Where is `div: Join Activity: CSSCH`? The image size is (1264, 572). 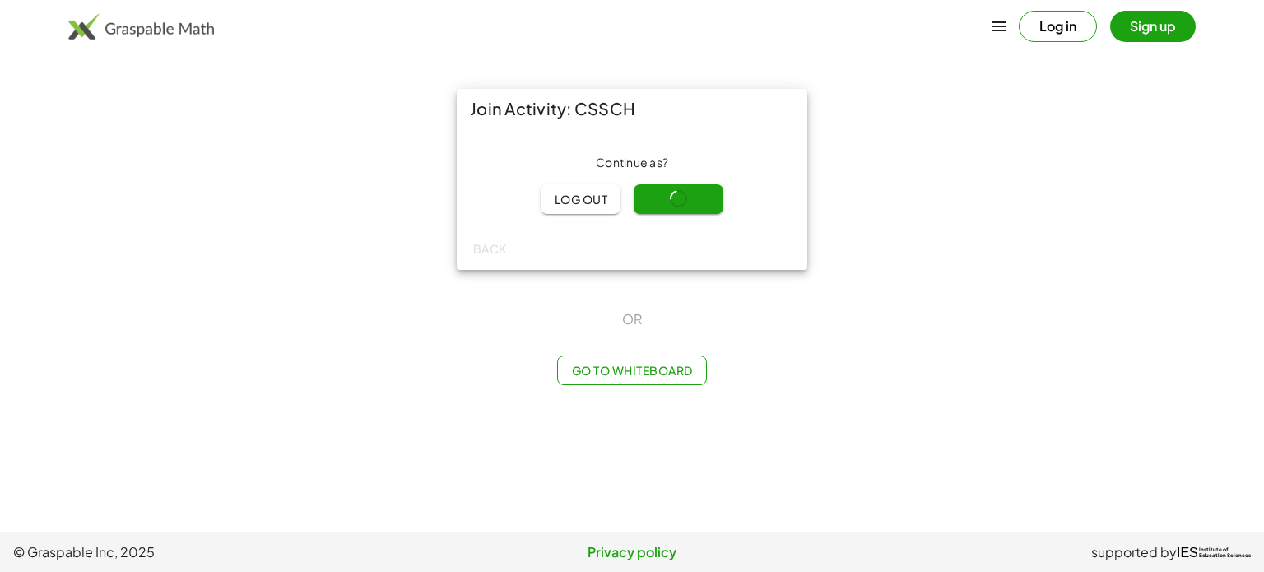
div: Join Activity: CSSCH is located at coordinates (632, 109).